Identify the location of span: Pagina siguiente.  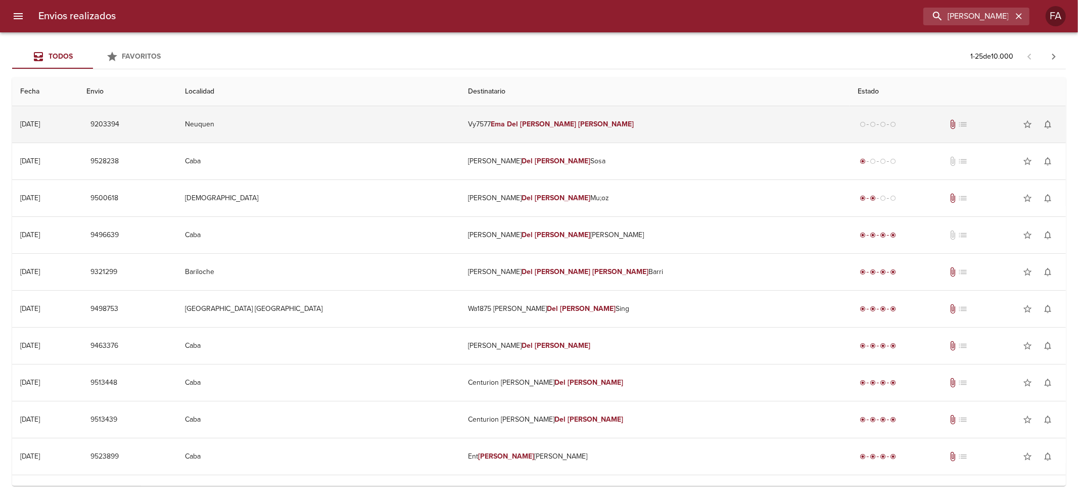
(1054, 57).